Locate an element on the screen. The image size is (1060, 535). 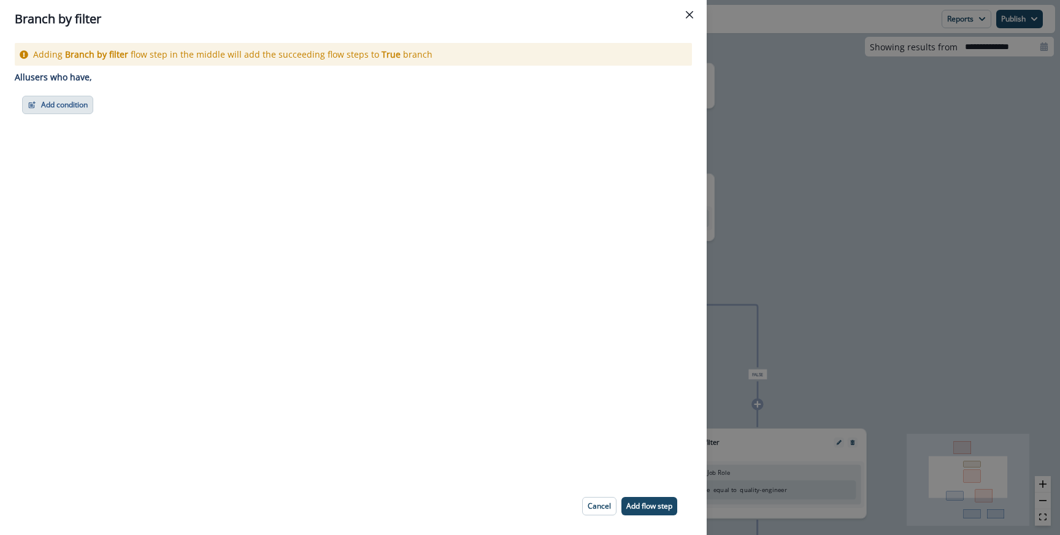
p: Add flow step is located at coordinates (649, 506).